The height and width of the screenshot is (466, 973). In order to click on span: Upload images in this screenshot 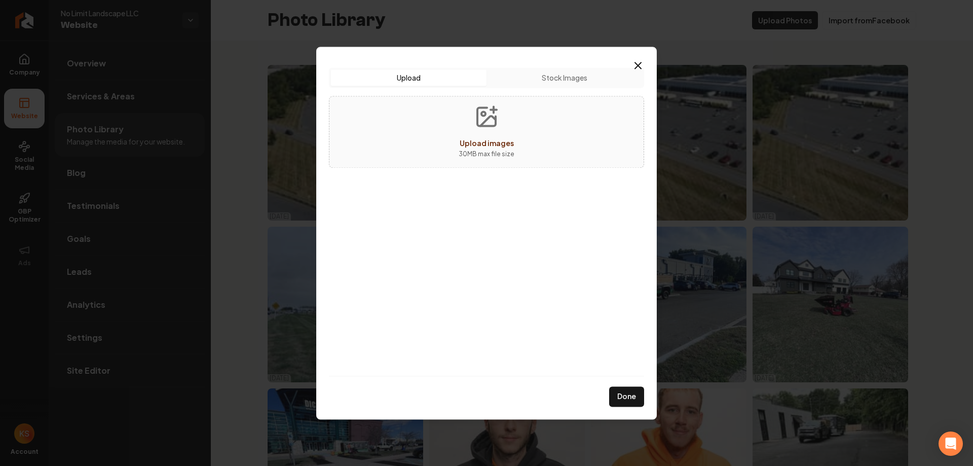, I will do `click(487, 143)`.